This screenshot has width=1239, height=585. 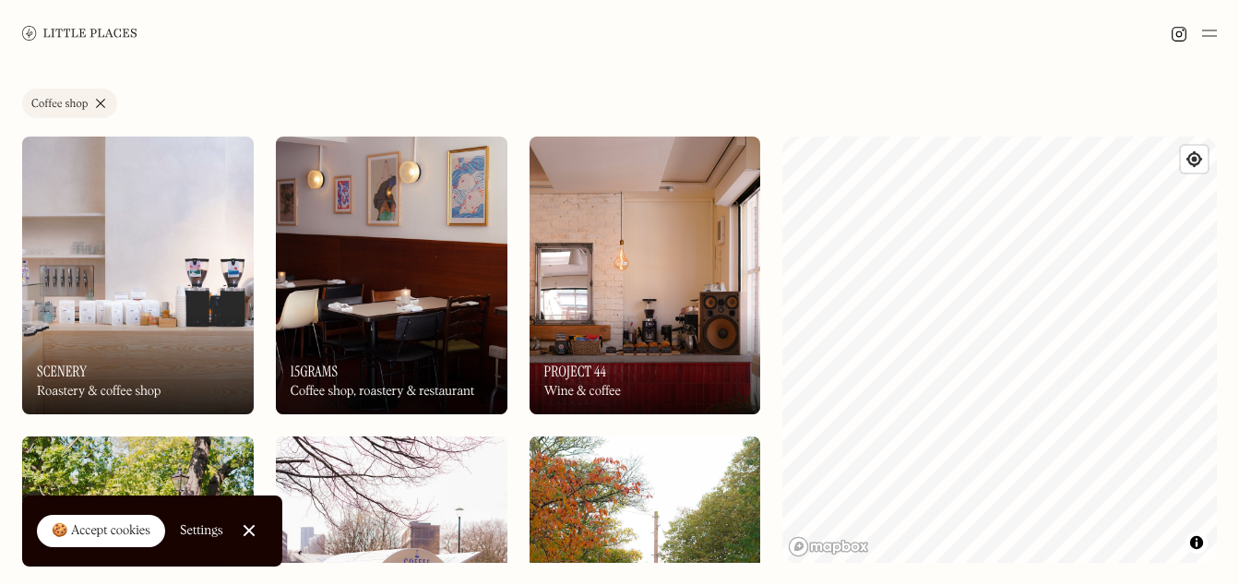 What do you see at coordinates (1194, 159) in the screenshot?
I see `button: Find my location` at bounding box center [1194, 159].